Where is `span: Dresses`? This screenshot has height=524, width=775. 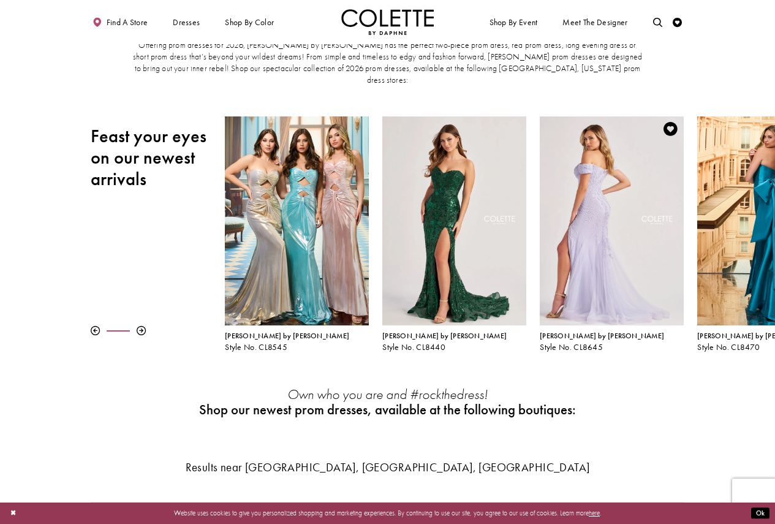
span: Dresses is located at coordinates (186, 22).